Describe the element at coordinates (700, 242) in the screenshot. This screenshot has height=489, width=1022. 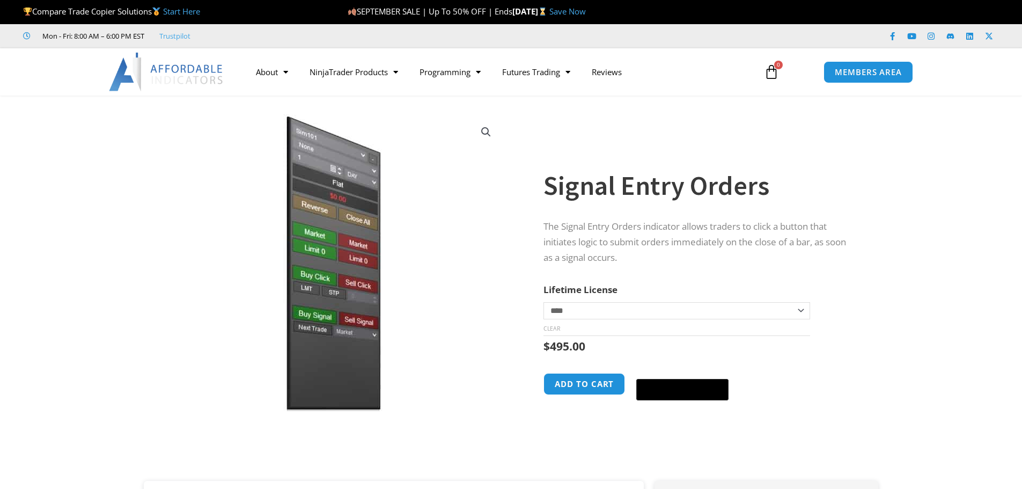
I see `p: The Signal Entry Orders indicator allows traders to click a button that initiates logic to submit...` at that location.